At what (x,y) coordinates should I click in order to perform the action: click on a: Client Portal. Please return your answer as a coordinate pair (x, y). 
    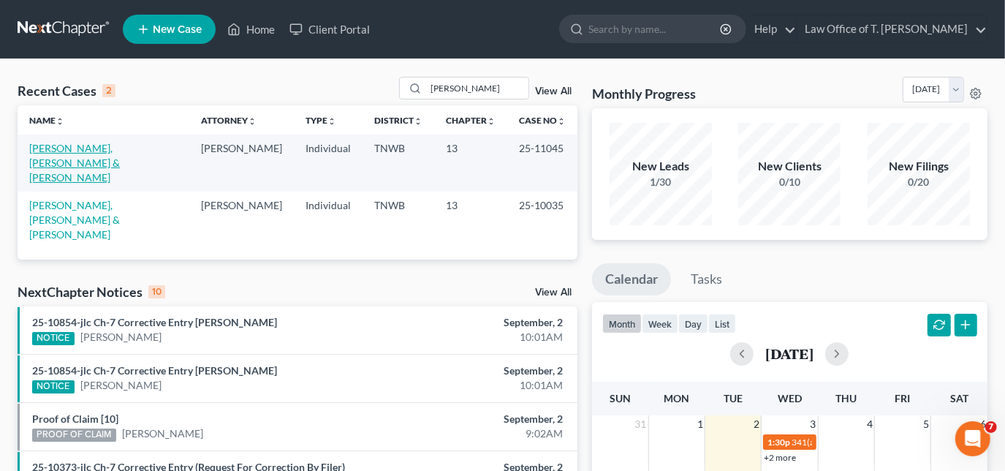
    Looking at the image, I should click on (330, 29).